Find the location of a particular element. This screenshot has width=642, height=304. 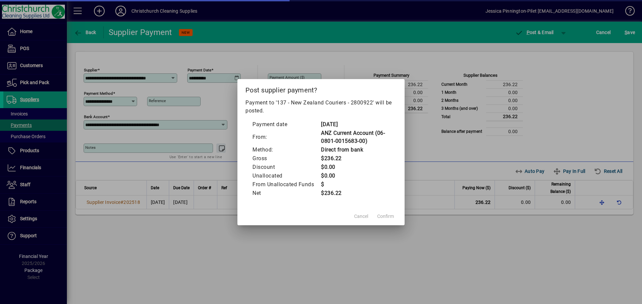

p: Payment to '137 - New Zealand Couriers - 2800922' will be posted. is located at coordinates (321, 107).